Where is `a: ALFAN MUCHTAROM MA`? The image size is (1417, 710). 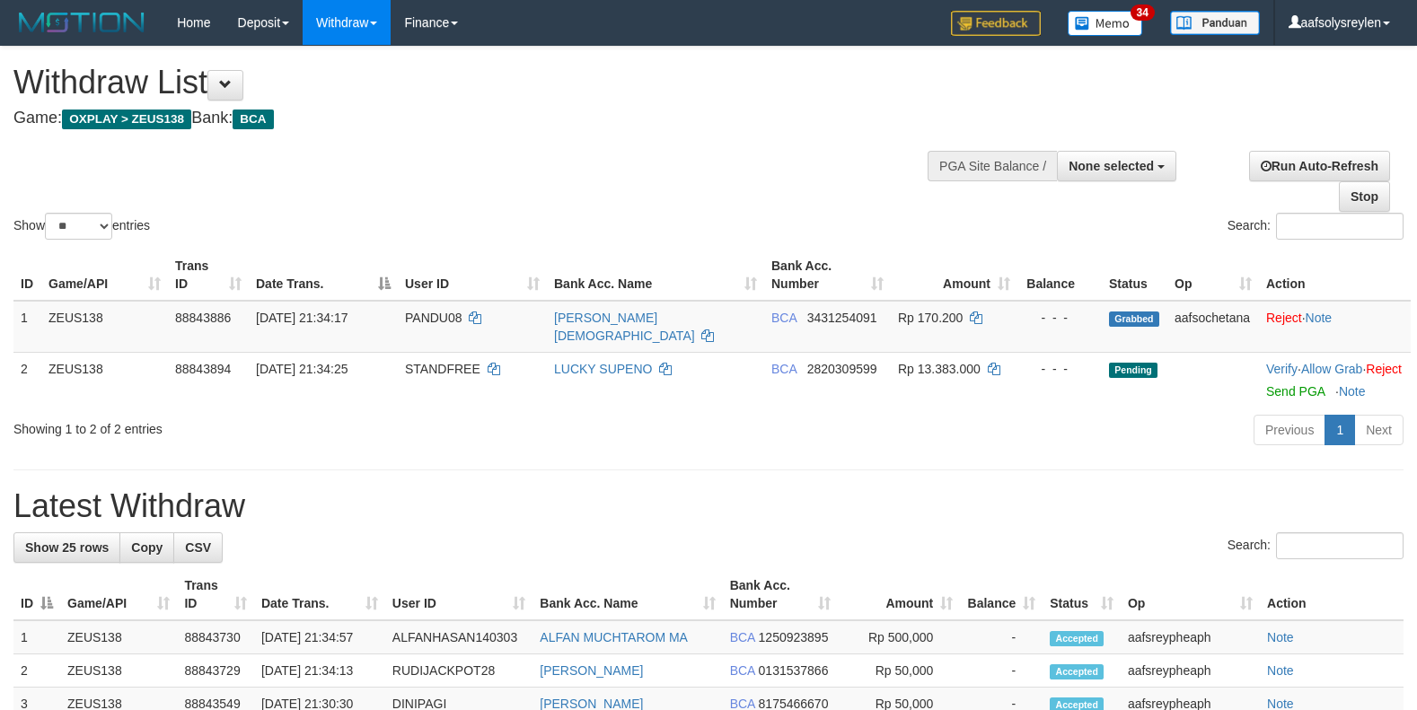 a: ALFAN MUCHTAROM MA is located at coordinates (613, 638).